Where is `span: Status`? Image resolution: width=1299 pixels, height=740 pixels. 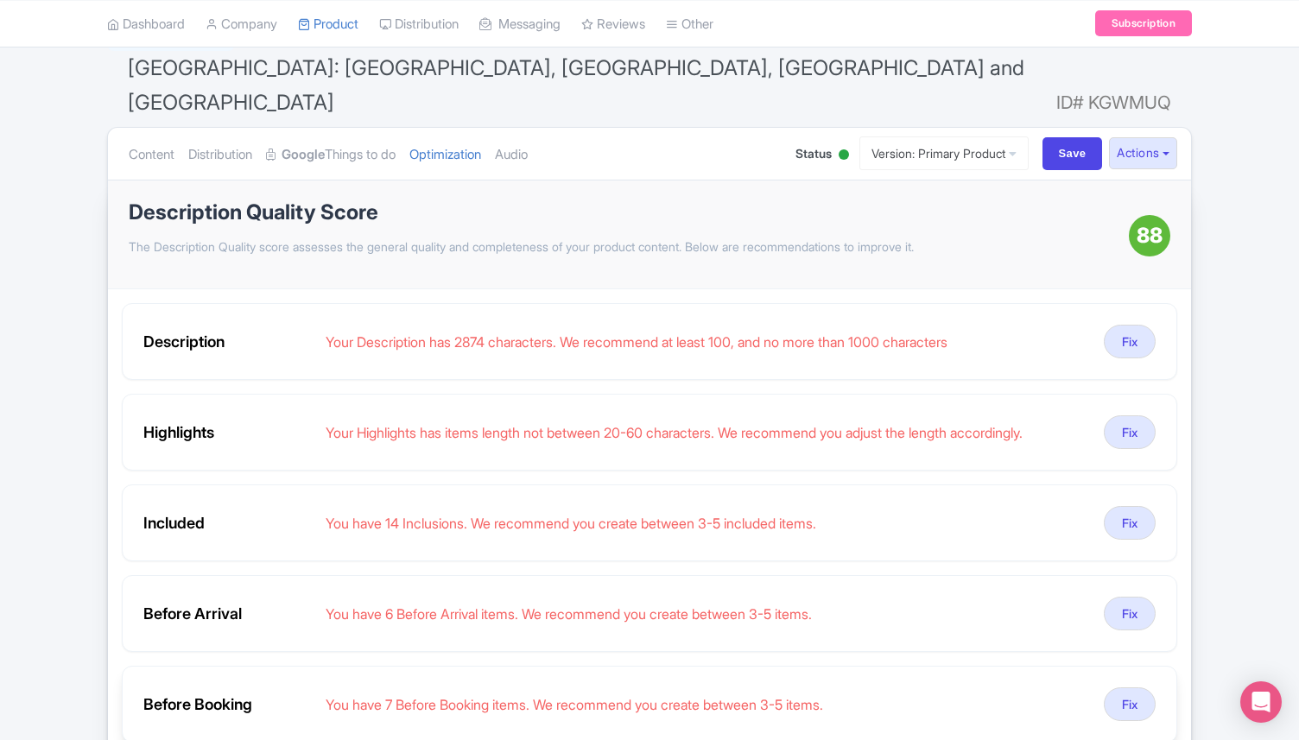
span: Status is located at coordinates (814, 153).